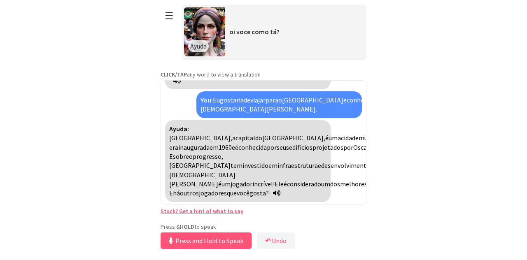 This screenshot has width=527, height=260. What do you see at coordinates (258, 138) in the screenshot?
I see `span: do` at bounding box center [258, 138].